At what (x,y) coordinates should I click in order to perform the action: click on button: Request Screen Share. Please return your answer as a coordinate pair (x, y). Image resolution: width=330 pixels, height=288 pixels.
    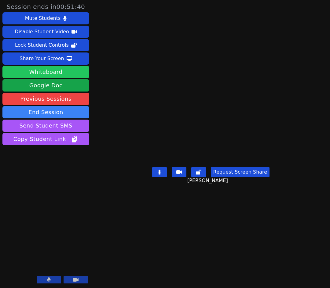
    Looking at the image, I should click on (240, 172).